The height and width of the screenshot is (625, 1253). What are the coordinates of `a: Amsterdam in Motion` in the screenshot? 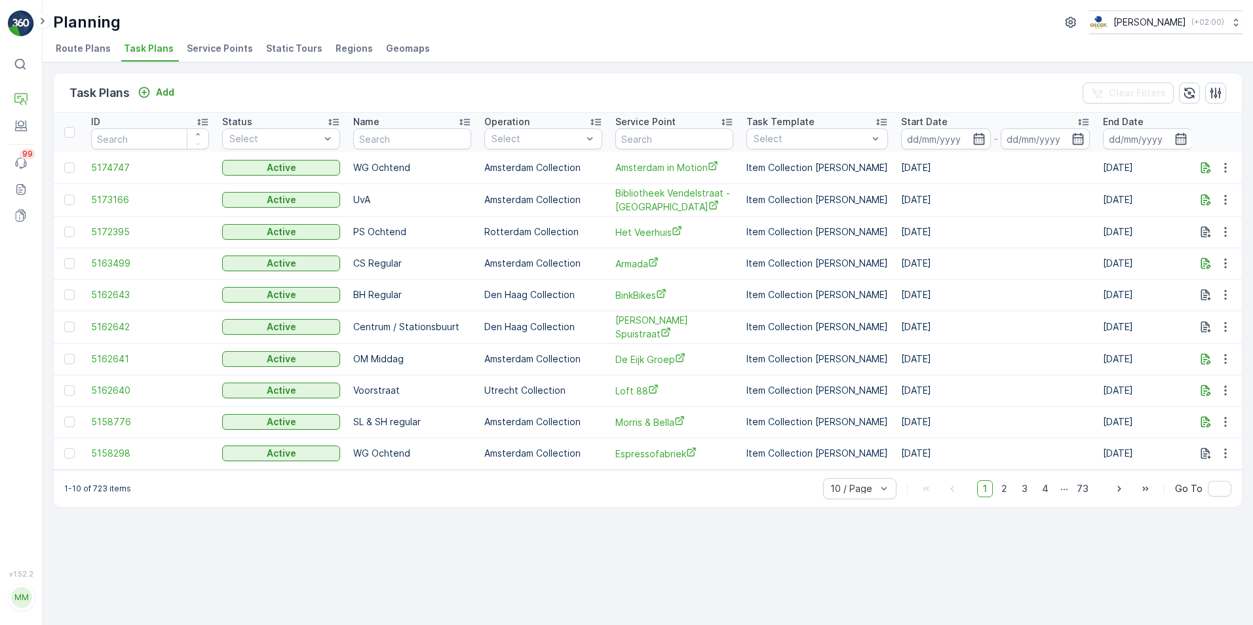 It's located at (674, 167).